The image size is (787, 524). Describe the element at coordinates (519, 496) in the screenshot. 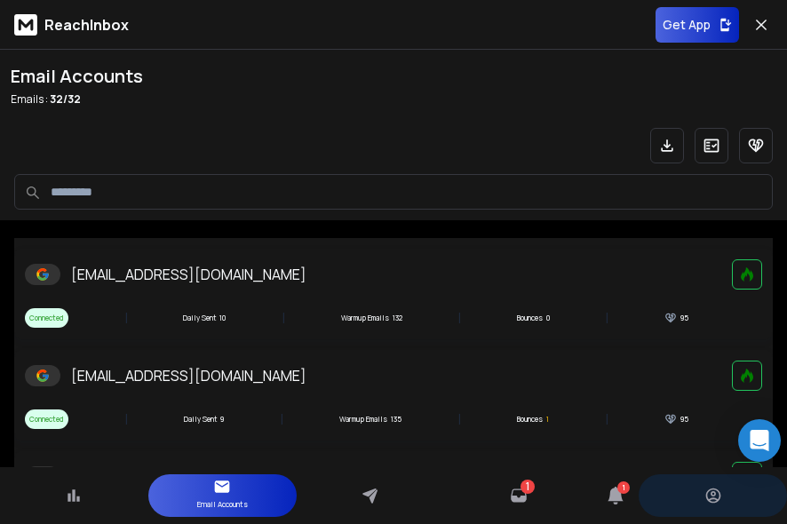

I see `a: 1` at that location.